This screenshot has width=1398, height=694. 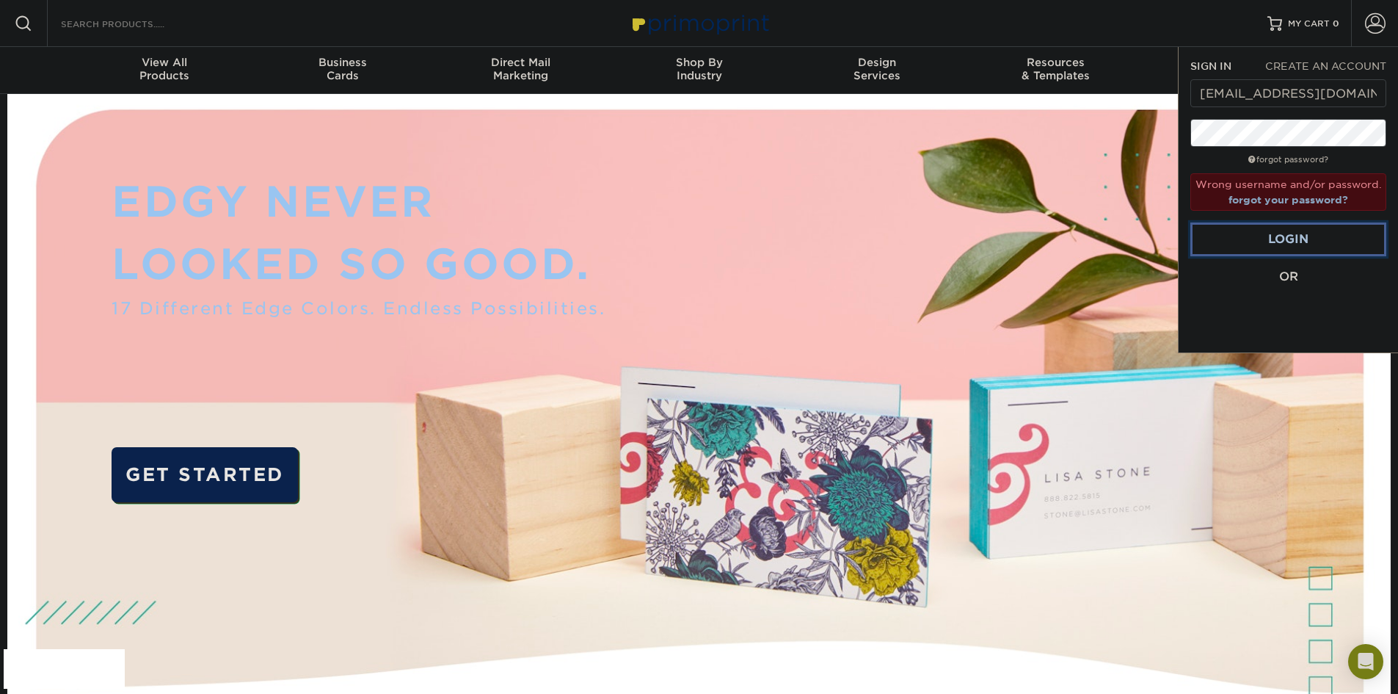 What do you see at coordinates (1211, 66) in the screenshot?
I see `span: SIGN IN` at bounding box center [1211, 66].